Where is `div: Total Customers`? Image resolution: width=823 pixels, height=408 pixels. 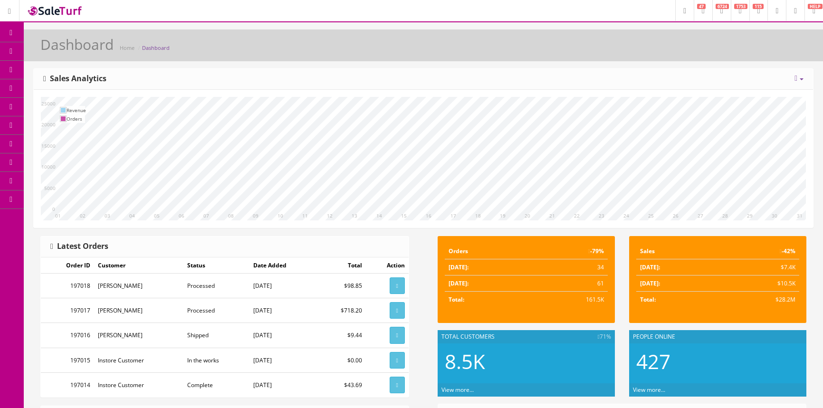
div: Total Customers is located at coordinates (526, 337).